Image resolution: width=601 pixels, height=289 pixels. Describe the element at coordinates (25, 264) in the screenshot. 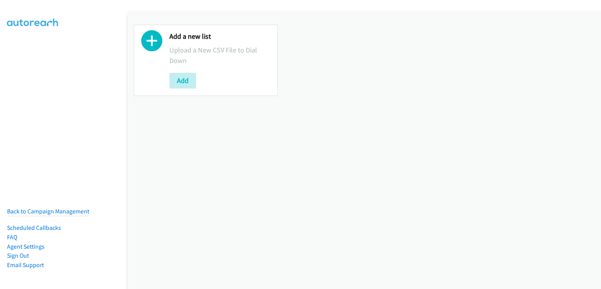

I see `a: Email Support` at that location.